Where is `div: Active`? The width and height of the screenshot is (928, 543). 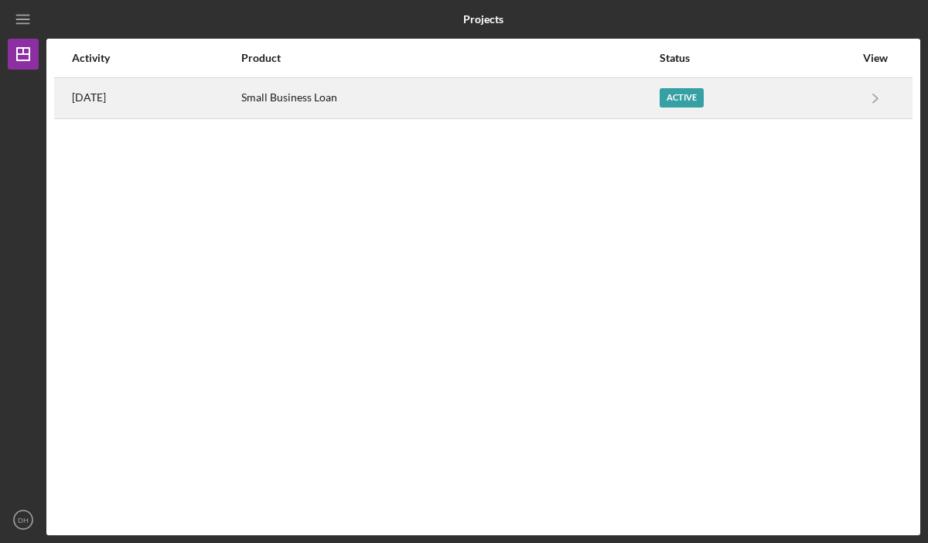 div: Active is located at coordinates (682, 97).